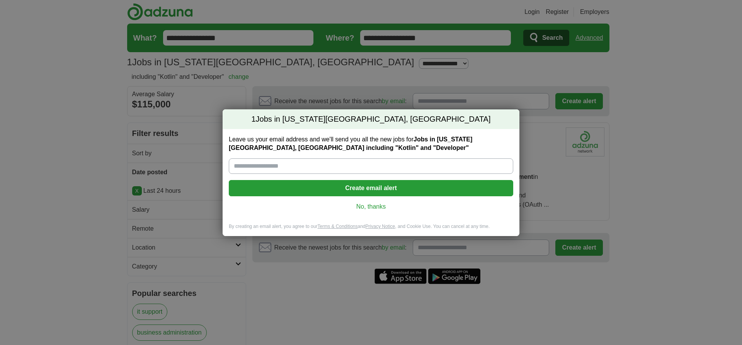  Describe the element at coordinates (380, 227) in the screenshot. I see `a: Privacy Notice` at that location.